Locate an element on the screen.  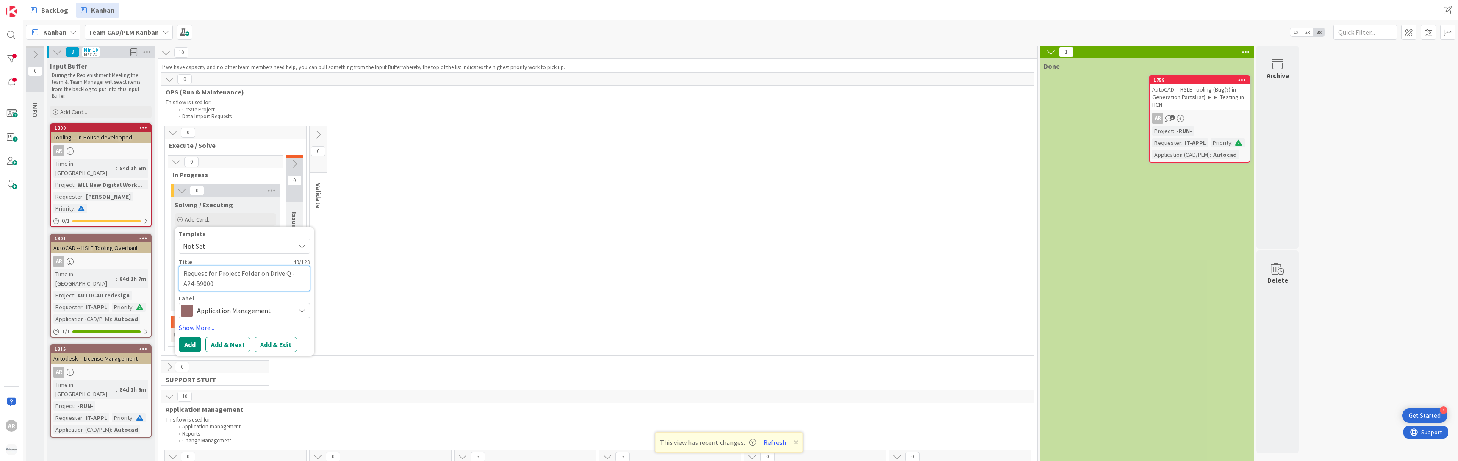
div: 49 / 128 is located at coordinates (252, 262).